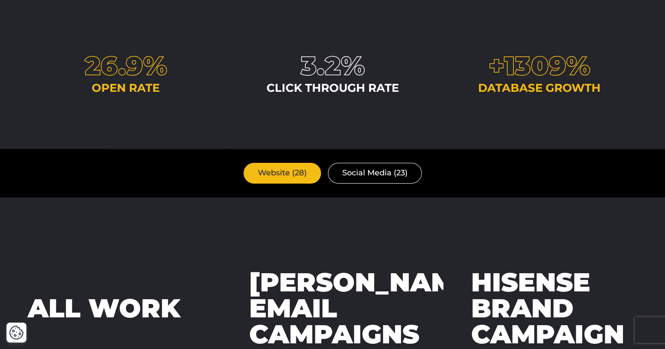 This screenshot has width=665, height=349. Describe the element at coordinates (333, 65) in the screenshot. I see `span: 3.2%` at that location.